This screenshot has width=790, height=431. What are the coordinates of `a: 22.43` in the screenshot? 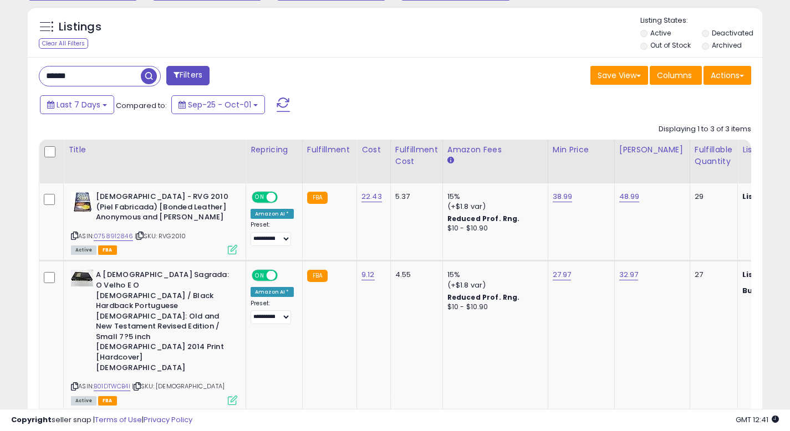 It's located at (371, 197).